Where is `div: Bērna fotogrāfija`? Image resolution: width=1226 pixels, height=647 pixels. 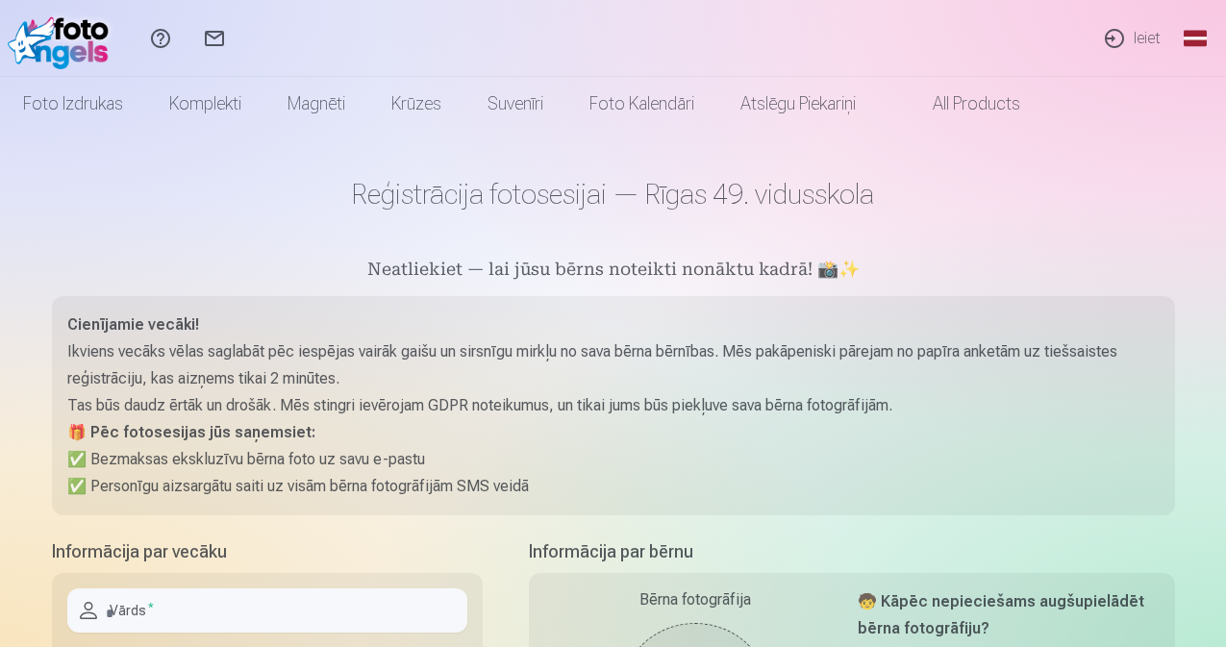
div: Bērna fotogrāfija is located at coordinates (695, 600).